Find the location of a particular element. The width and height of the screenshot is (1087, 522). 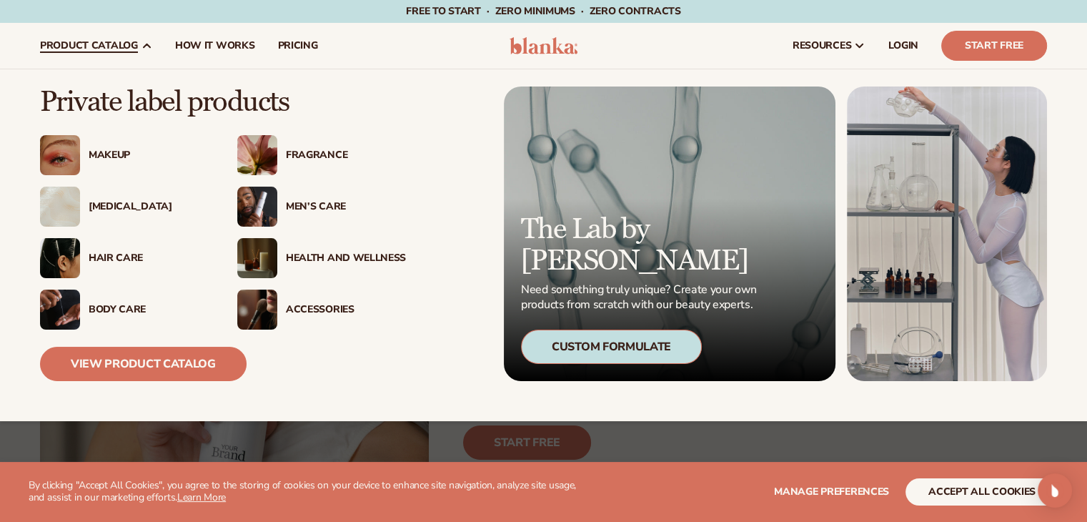

a: resources is located at coordinates (829, 46).